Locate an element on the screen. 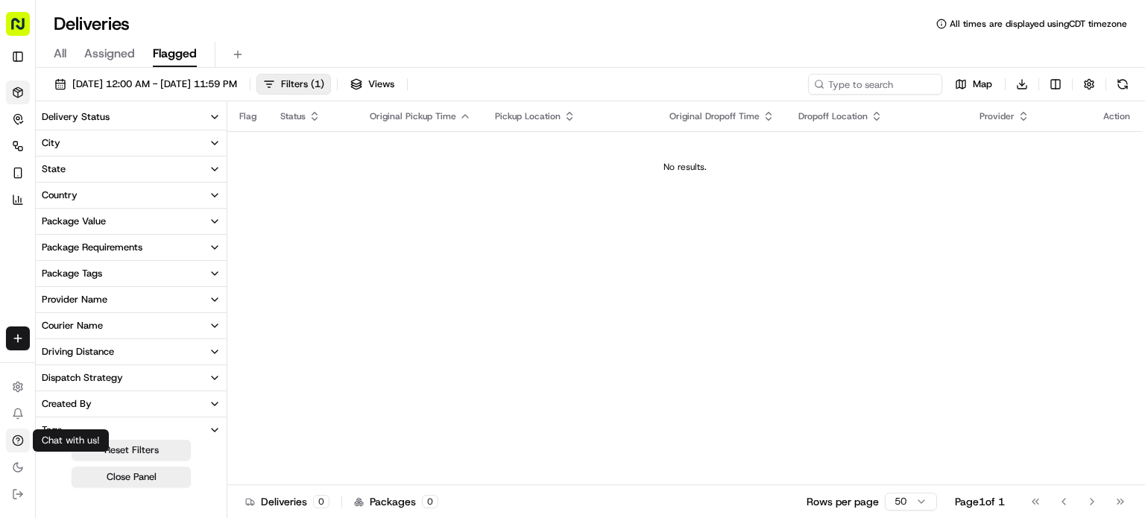 Image resolution: width=1145 pixels, height=518 pixels. button: Created By is located at coordinates (131, 404).